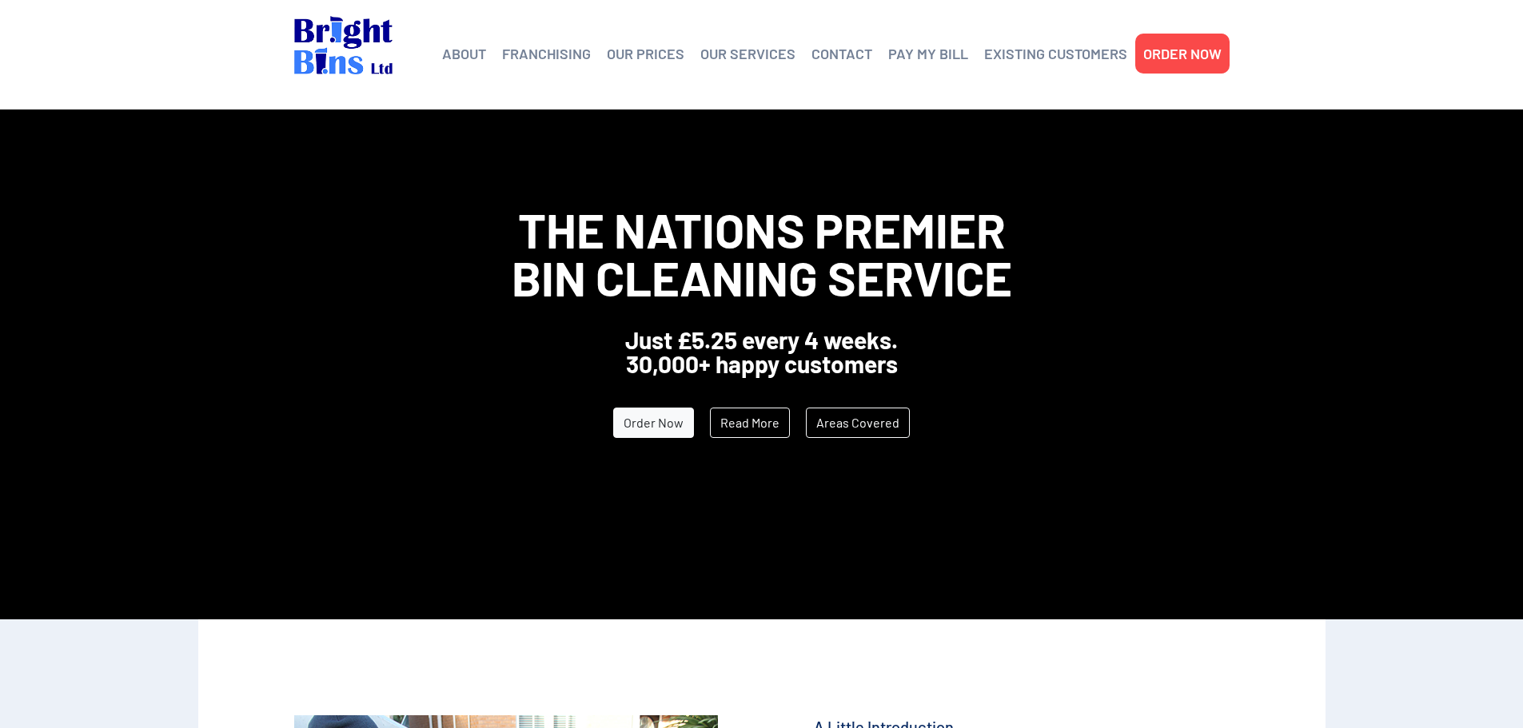 The height and width of the screenshot is (728, 1523). Describe the element at coordinates (546, 54) in the screenshot. I see `a: FRANCHISING` at that location.